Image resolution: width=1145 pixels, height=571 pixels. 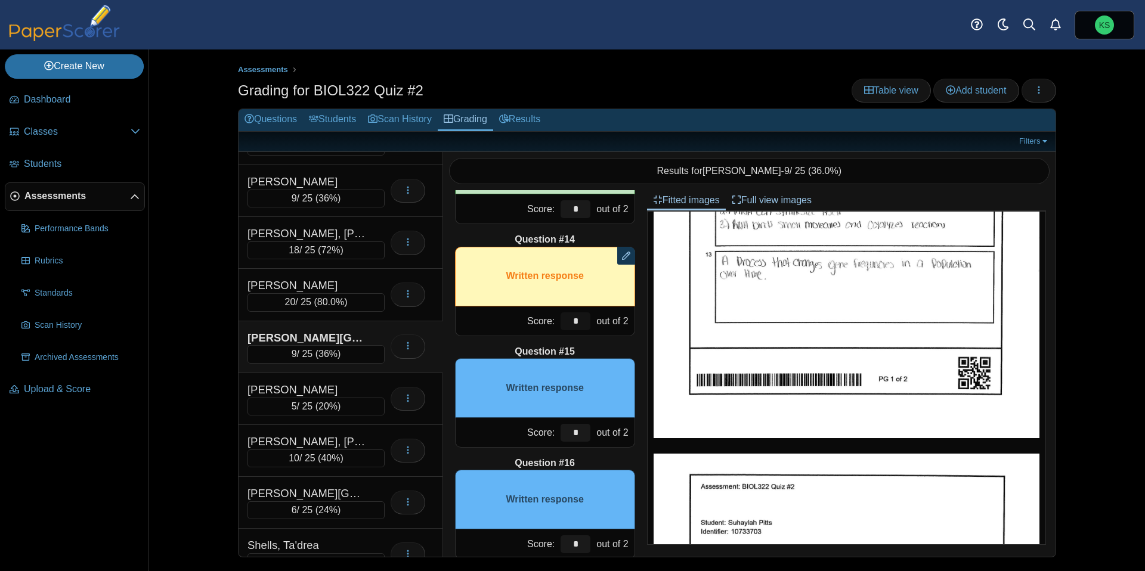 What do you see at coordinates (520, 120) in the screenshot?
I see `a: Results` at bounding box center [520, 120].